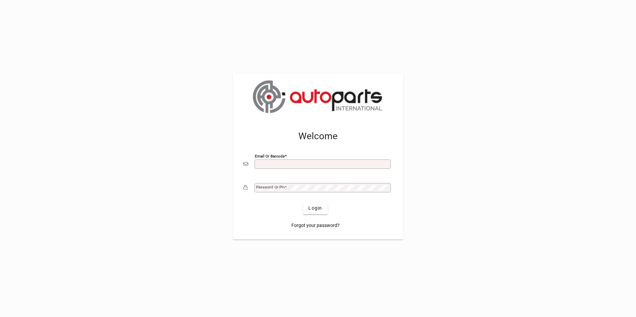 This screenshot has width=636, height=317. What do you see at coordinates (318, 136) in the screenshot?
I see `h2: Welcome` at bounding box center [318, 136].